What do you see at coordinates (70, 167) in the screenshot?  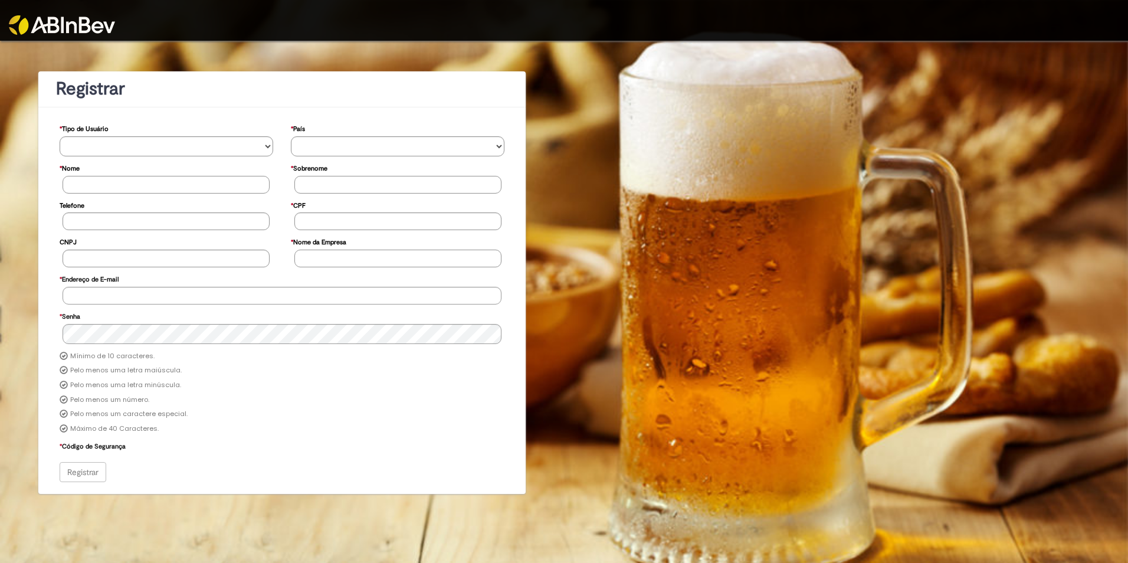 I see `label: Nome` at bounding box center [70, 167].